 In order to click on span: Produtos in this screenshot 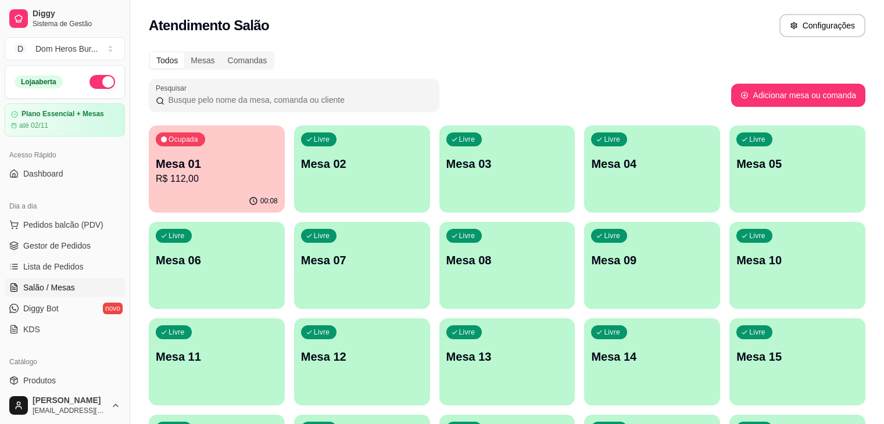, I will do `click(40, 381)`.